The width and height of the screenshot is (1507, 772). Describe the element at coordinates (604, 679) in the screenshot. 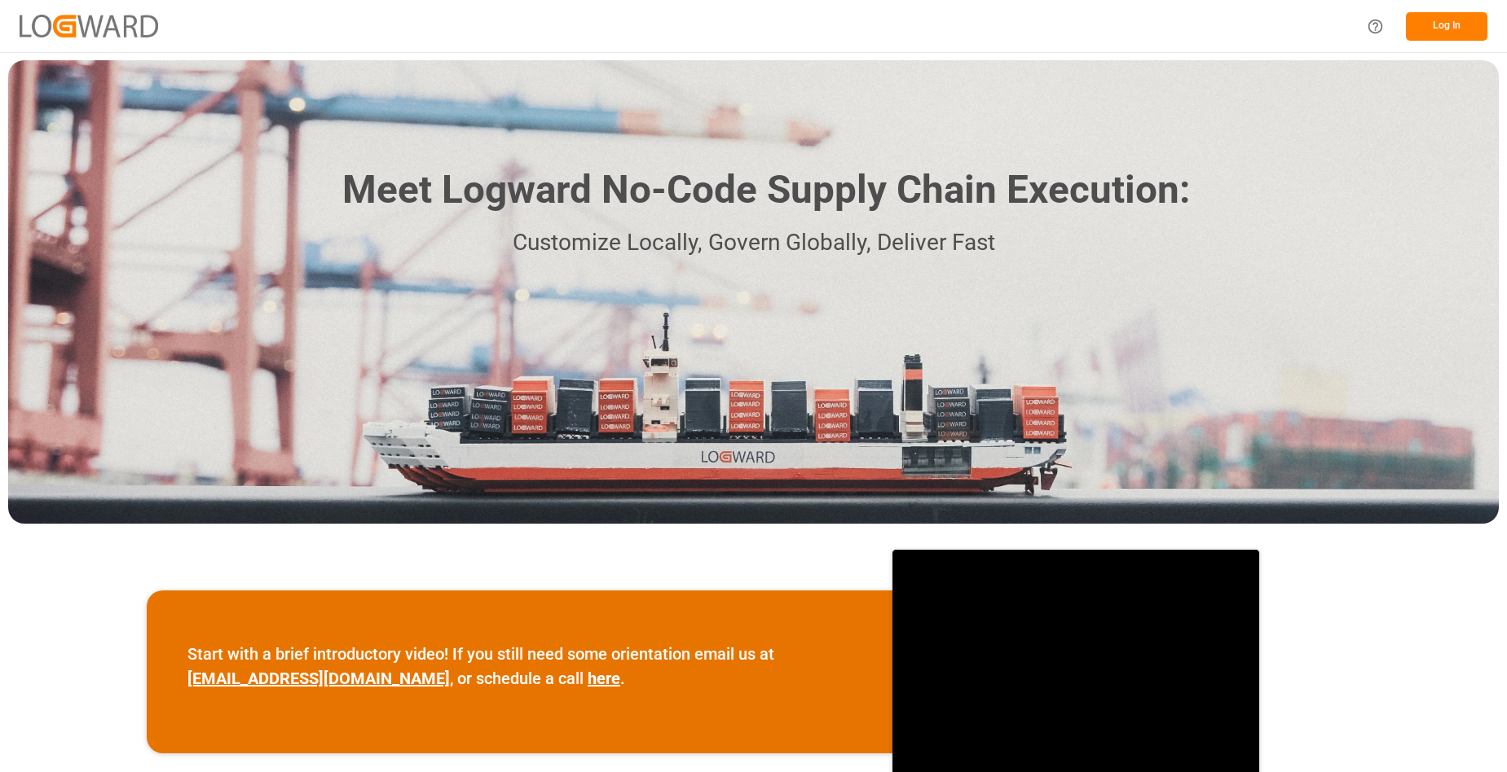

I see `a: here` at that location.